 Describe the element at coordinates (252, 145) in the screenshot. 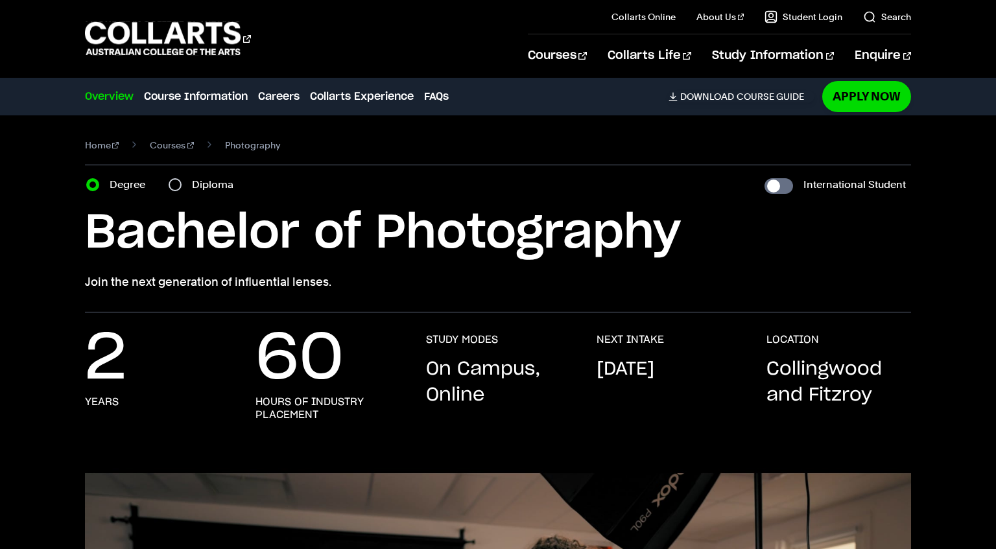

I see `span: Photography` at that location.